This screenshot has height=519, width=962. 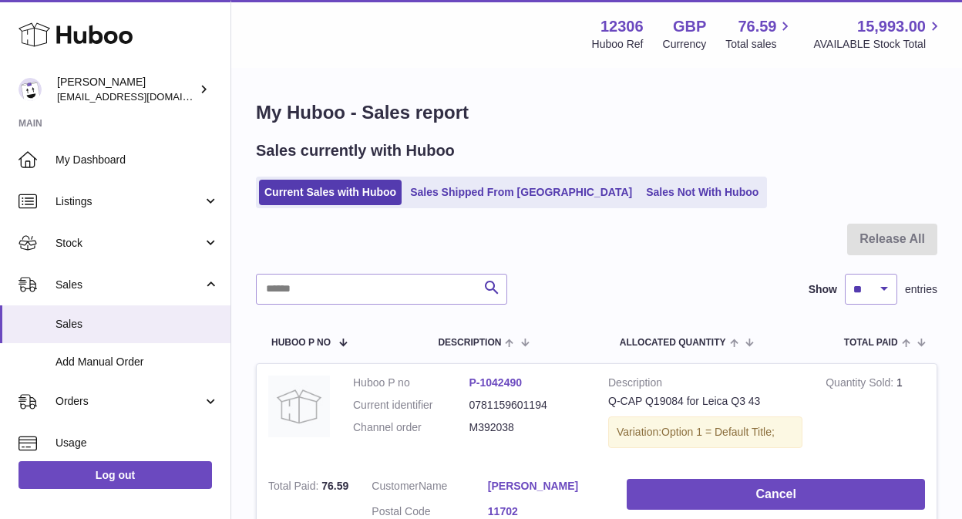 What do you see at coordinates (861, 384) in the screenshot?
I see `strong: Quantity Sold` at bounding box center [861, 384].